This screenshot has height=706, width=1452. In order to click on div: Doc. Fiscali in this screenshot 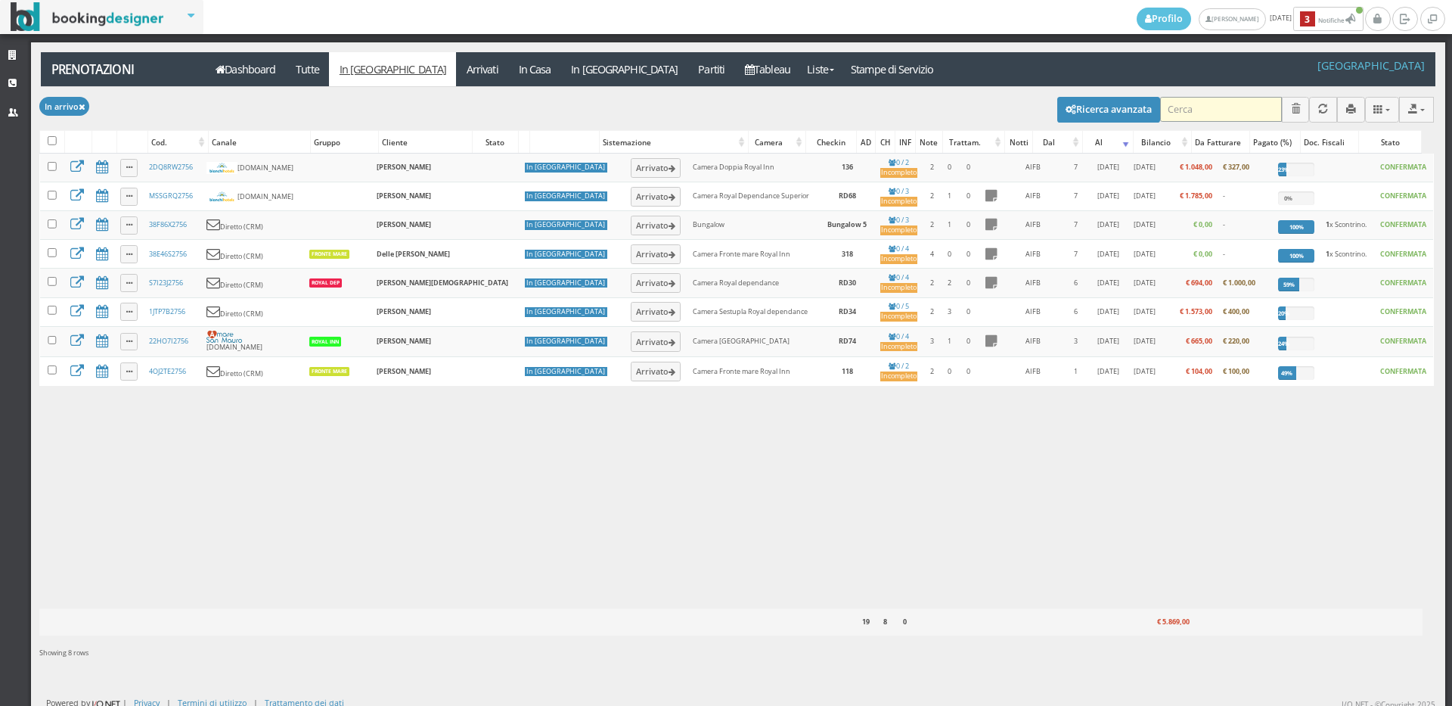, I will do `click(1329, 142)`.